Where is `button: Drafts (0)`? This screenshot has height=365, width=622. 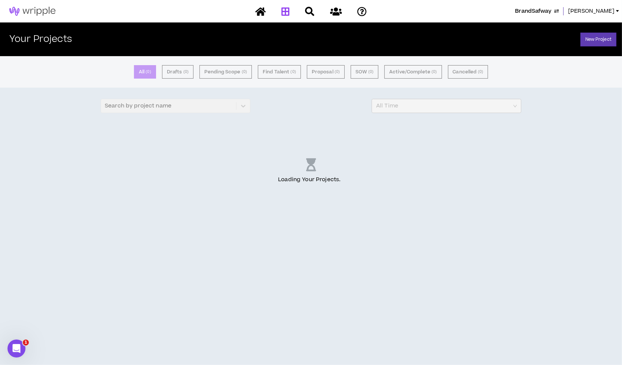 button: Drafts (0) is located at coordinates (178, 72).